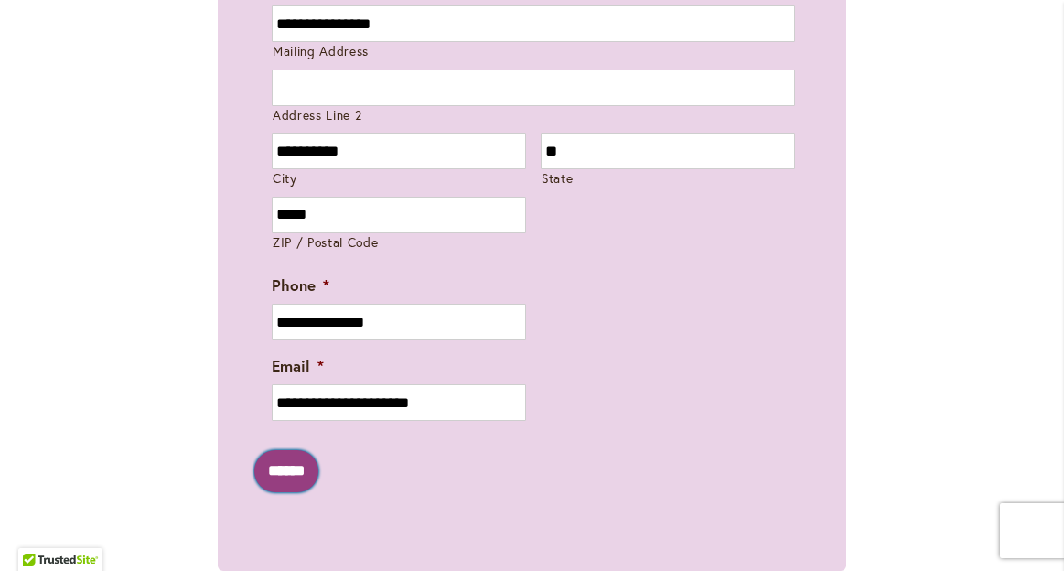  What do you see at coordinates (534, 115) in the screenshot?
I see `label: Address Line 2` at bounding box center [534, 115].